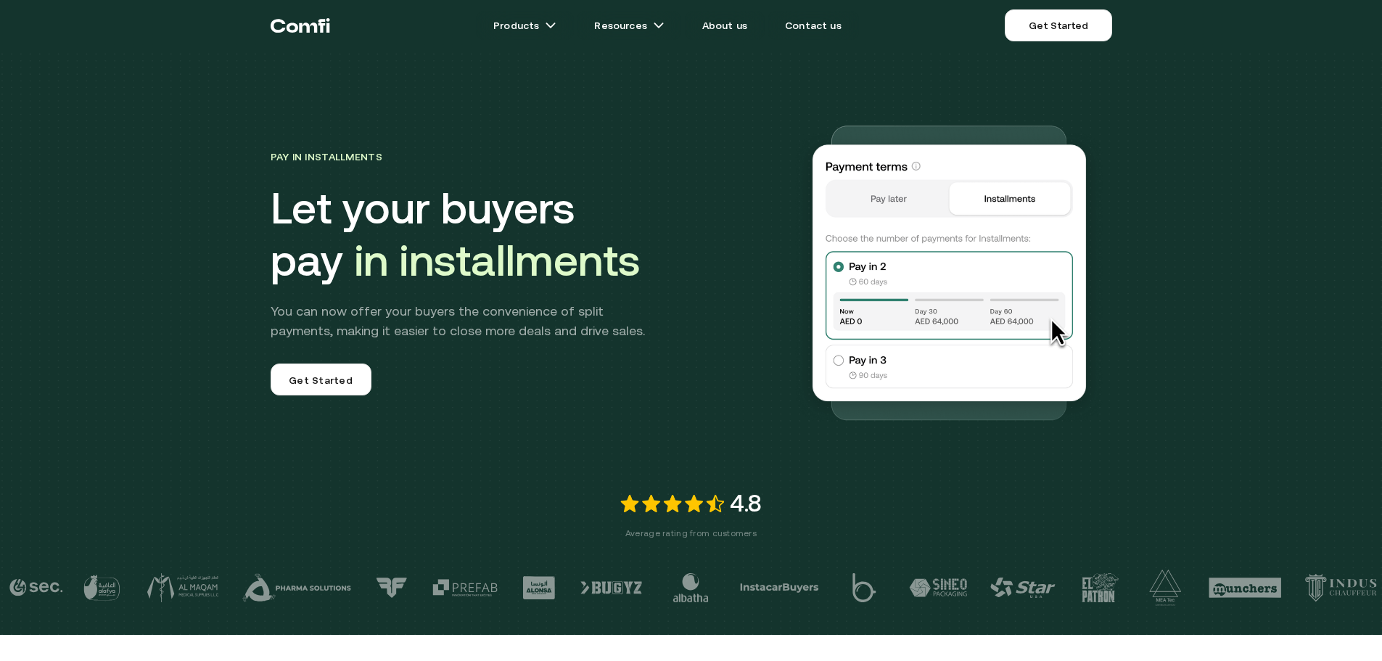  I want to click on img: logo-10, so click(779, 588).